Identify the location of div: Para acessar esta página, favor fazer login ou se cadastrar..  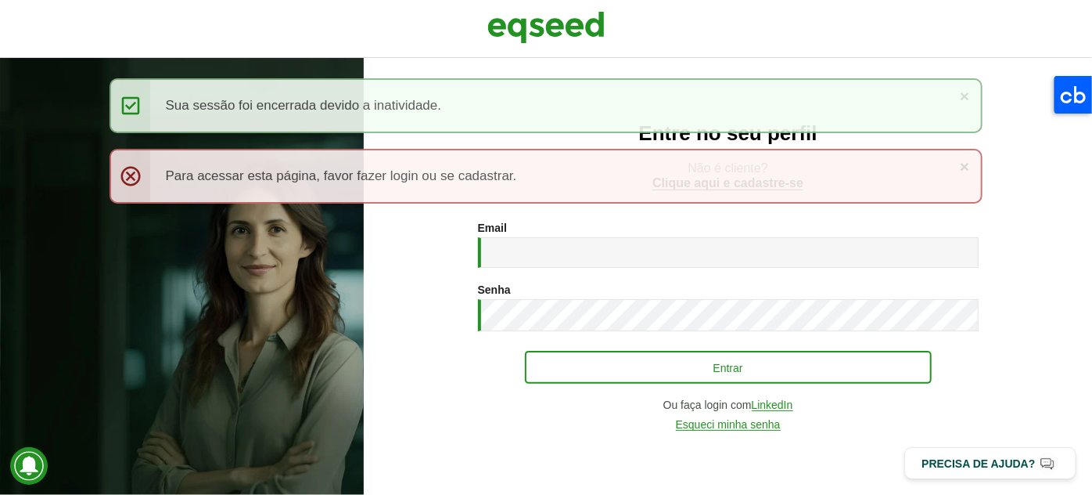
(546, 176).